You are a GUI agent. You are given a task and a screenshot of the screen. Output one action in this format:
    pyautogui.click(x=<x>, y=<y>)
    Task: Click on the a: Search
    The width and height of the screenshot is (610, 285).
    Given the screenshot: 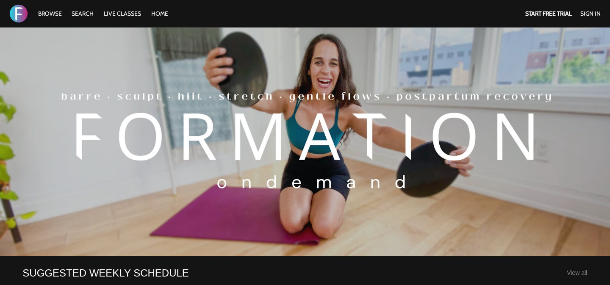 What is the action you would take?
    pyautogui.click(x=83, y=14)
    